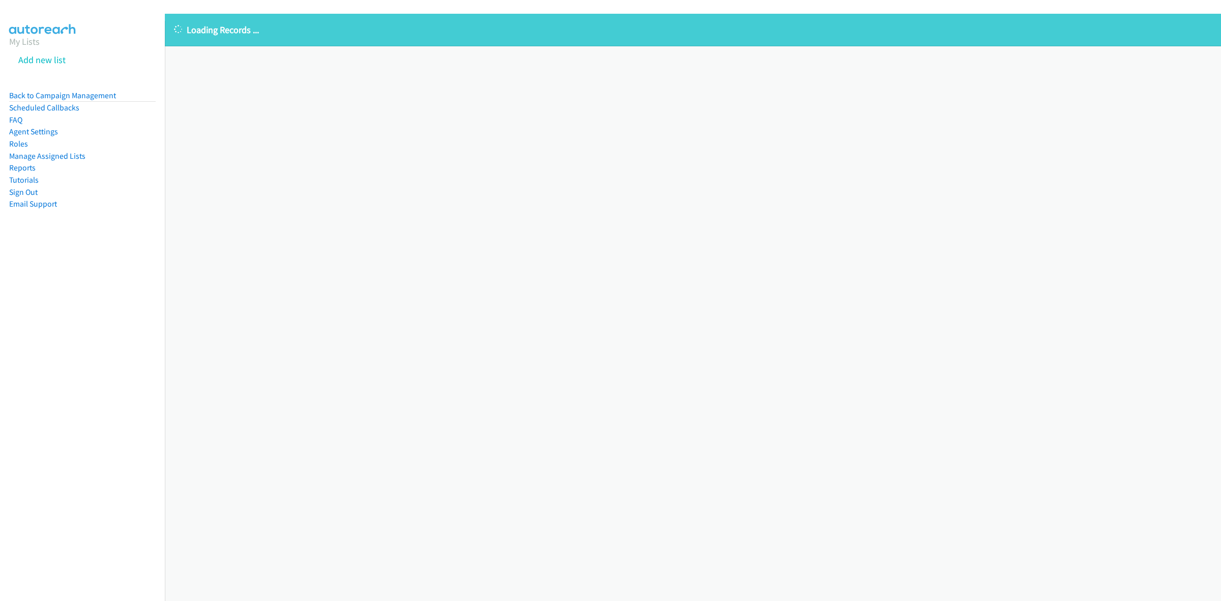  I want to click on a: Manage Assigned Lists, so click(47, 156).